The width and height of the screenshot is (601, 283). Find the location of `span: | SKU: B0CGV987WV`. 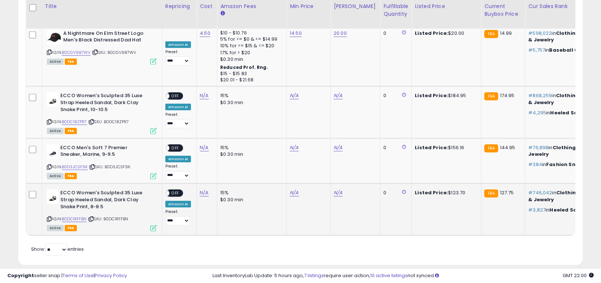

span: | SKU: B0CGV987WV is located at coordinates (114, 52).